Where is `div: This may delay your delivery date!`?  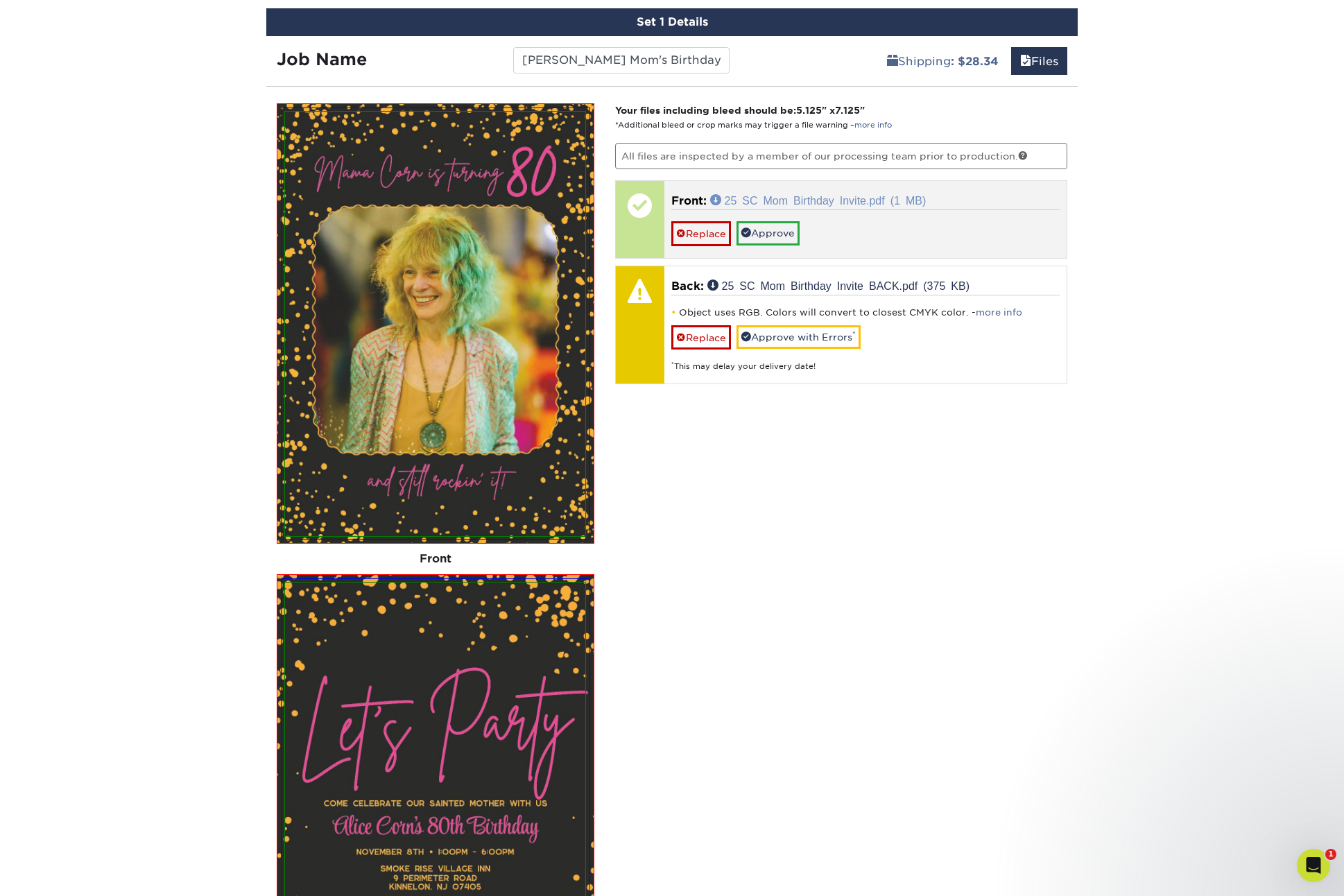
div: This may delay your delivery date! is located at coordinates (865, 361).